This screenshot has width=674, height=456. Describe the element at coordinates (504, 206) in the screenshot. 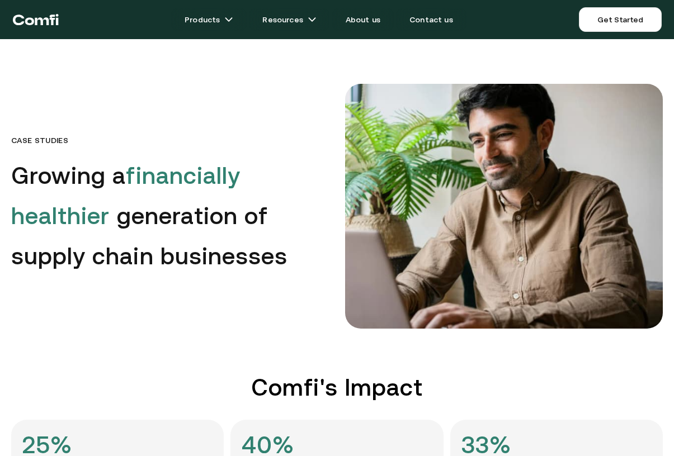

I see `img: comfi` at that location.